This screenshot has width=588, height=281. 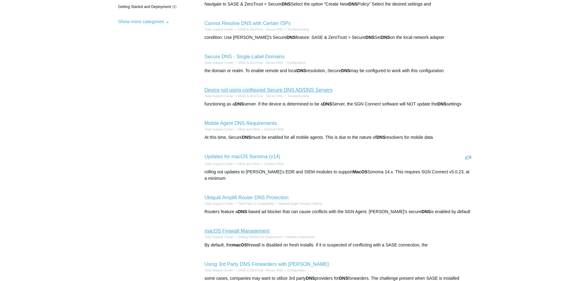 What do you see at coordinates (468, 157) in the screenshot?
I see `span: 5` at bounding box center [468, 157].